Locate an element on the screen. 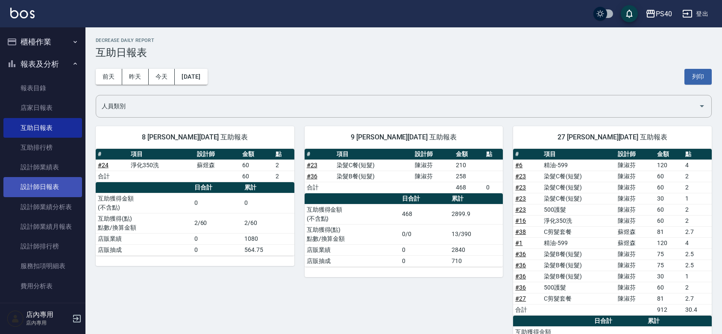 The image size is (722, 334). h2: Decrease Daily Report is located at coordinates (404, 40).